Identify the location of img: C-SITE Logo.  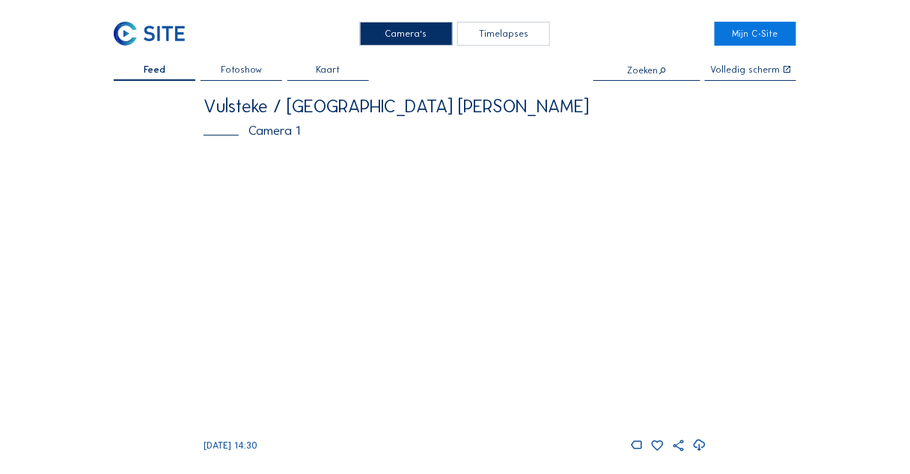
(149, 34).